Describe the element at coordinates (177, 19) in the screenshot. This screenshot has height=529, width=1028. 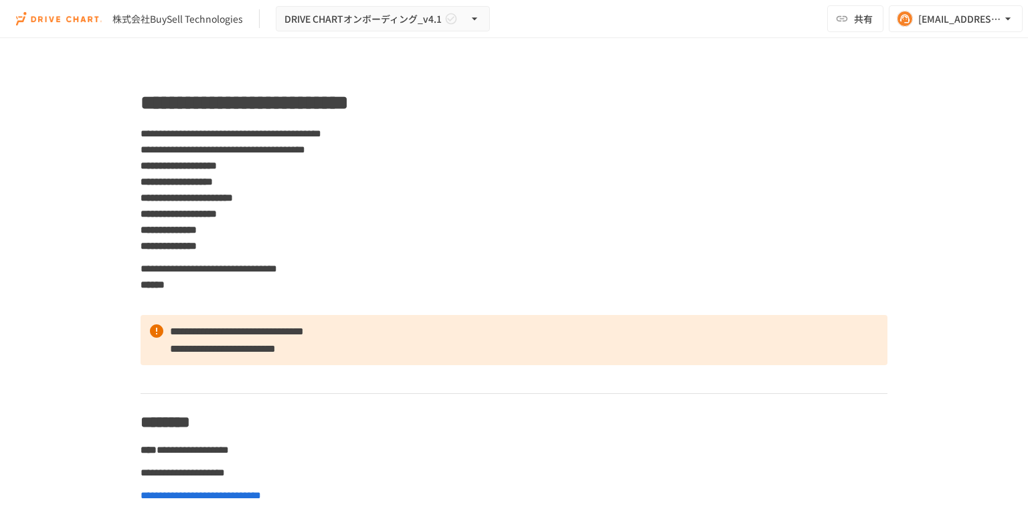
I see `div: 株式会社BuySell Technologies` at that location.